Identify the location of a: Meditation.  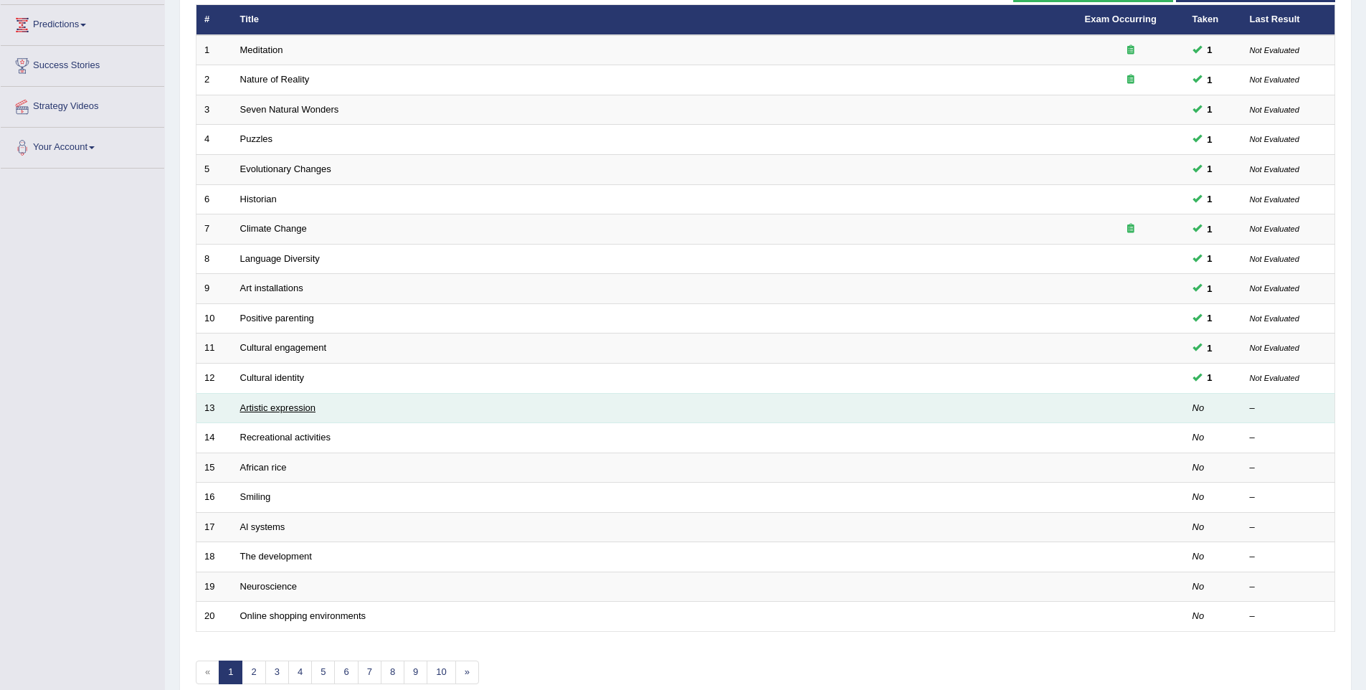
(262, 49).